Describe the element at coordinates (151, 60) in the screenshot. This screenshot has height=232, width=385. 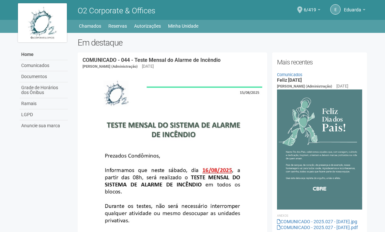
I see `a: COMUNICADO - 044 - Teste Mensal do Alarme de Incêndio` at that location.